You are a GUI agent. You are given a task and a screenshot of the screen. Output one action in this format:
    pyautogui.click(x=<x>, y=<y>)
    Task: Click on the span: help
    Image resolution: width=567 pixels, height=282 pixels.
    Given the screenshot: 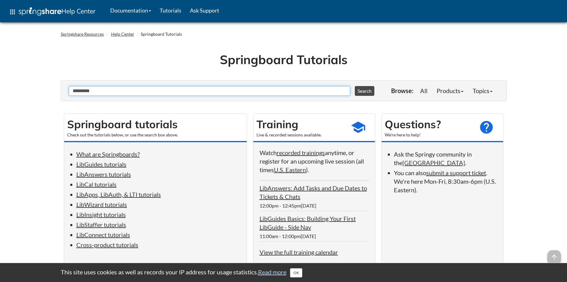 What is the action you would take?
    pyautogui.click(x=487, y=127)
    